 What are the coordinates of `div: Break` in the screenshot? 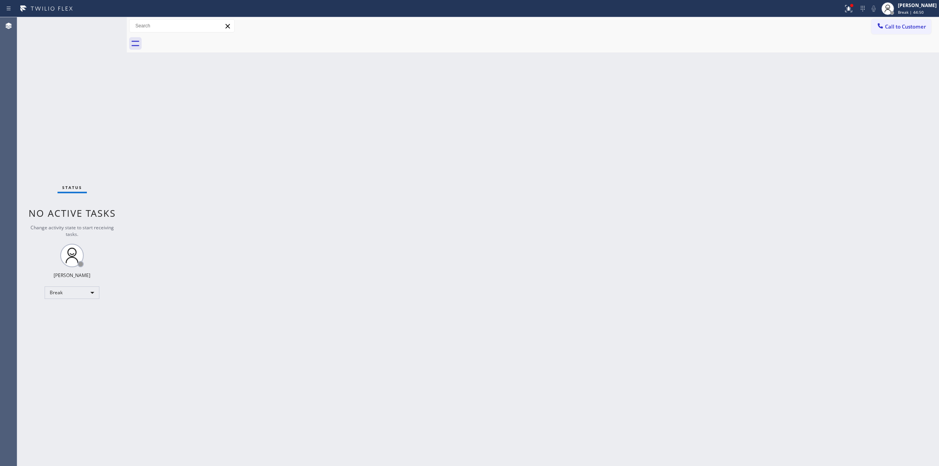 It's located at (72, 293).